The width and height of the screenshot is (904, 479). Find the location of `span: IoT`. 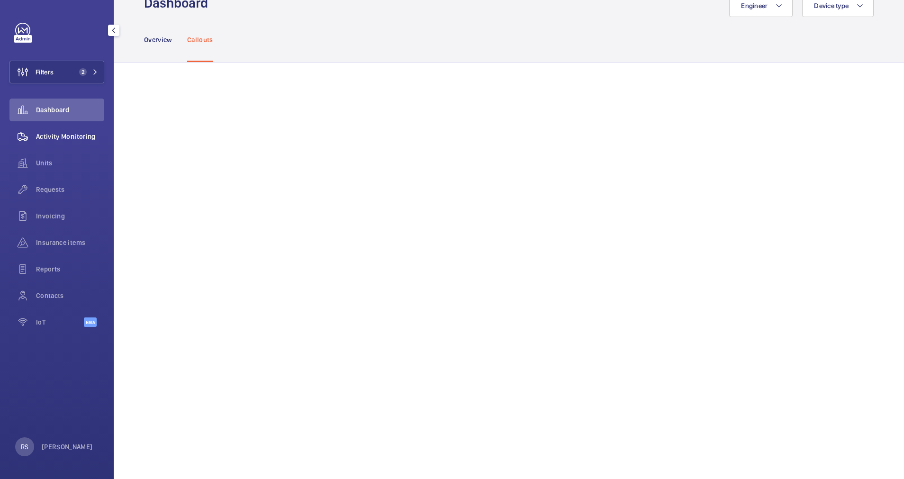

span: IoT is located at coordinates (60, 322).